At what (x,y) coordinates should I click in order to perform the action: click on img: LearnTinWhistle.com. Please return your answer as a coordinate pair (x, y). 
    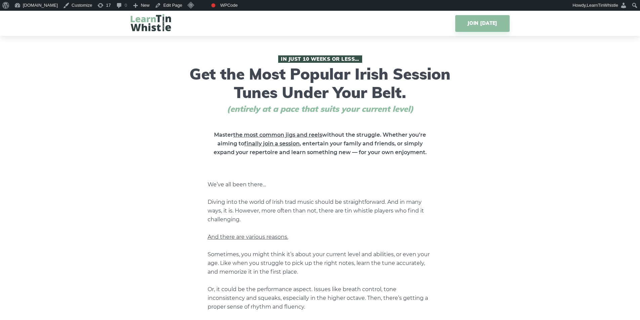
    Looking at the image, I should click on (151, 23).